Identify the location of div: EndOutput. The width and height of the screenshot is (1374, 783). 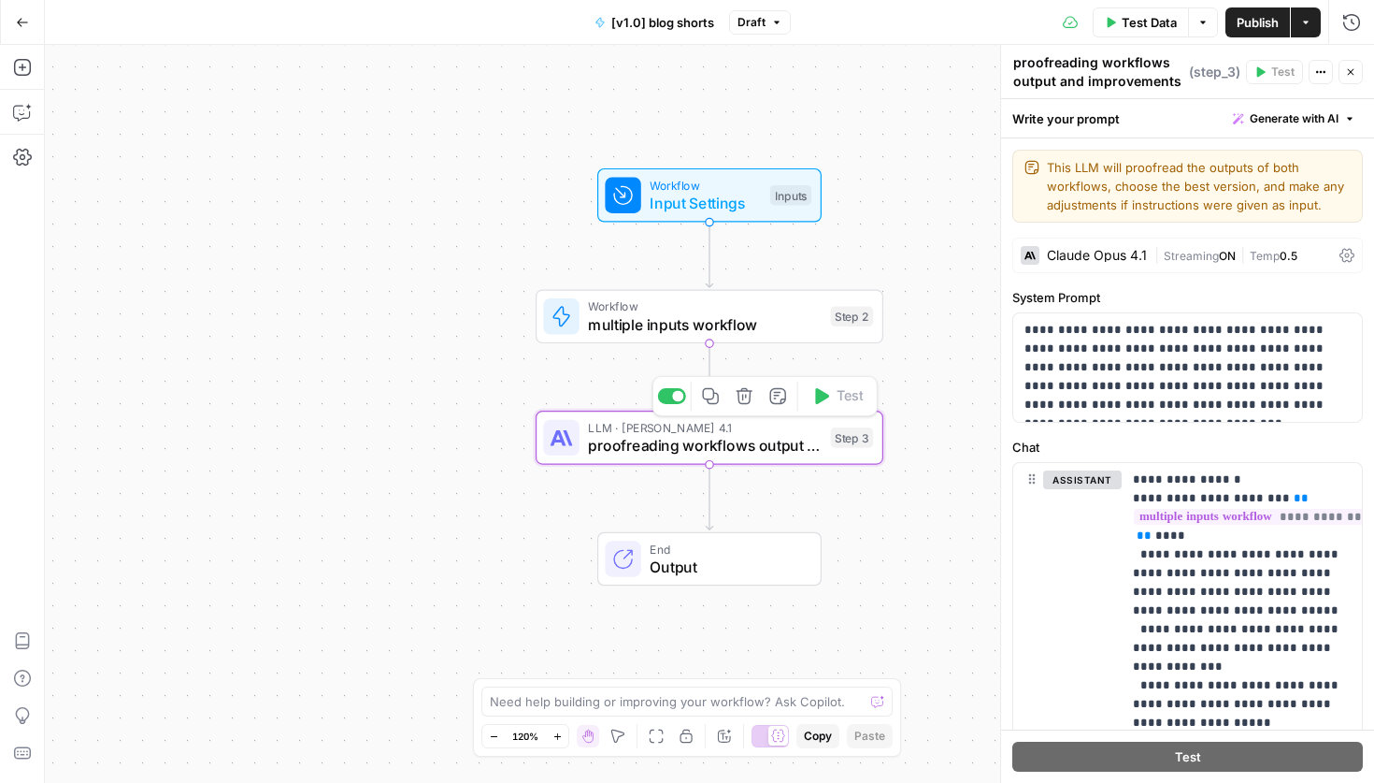
(710, 559).